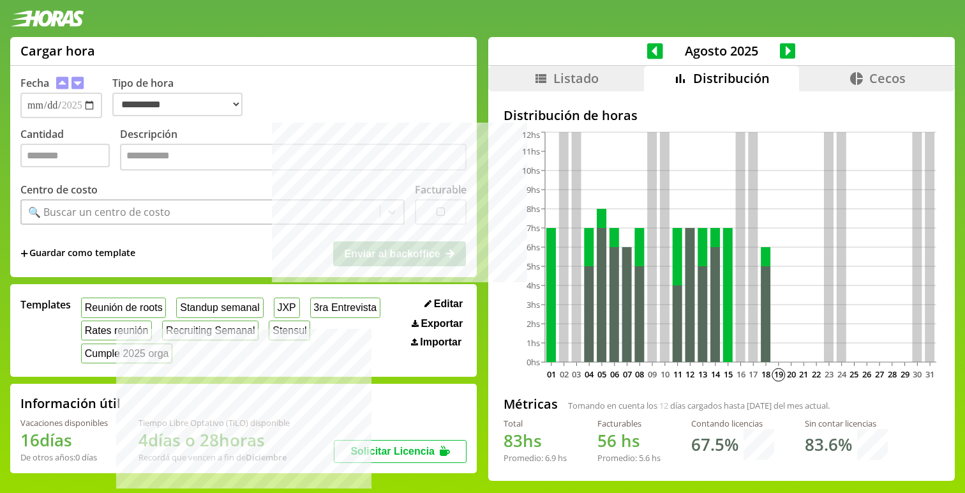 This screenshot has width=965, height=493. Describe the element at coordinates (531, 170) in the screenshot. I see `tspan: 10hs` at that location.